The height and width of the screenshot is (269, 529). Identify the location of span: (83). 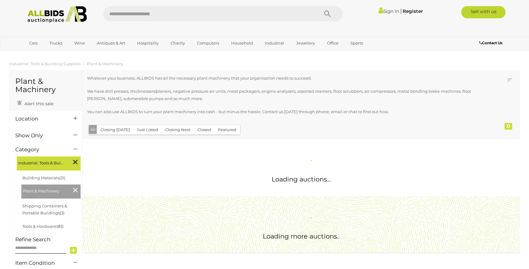
(60, 227).